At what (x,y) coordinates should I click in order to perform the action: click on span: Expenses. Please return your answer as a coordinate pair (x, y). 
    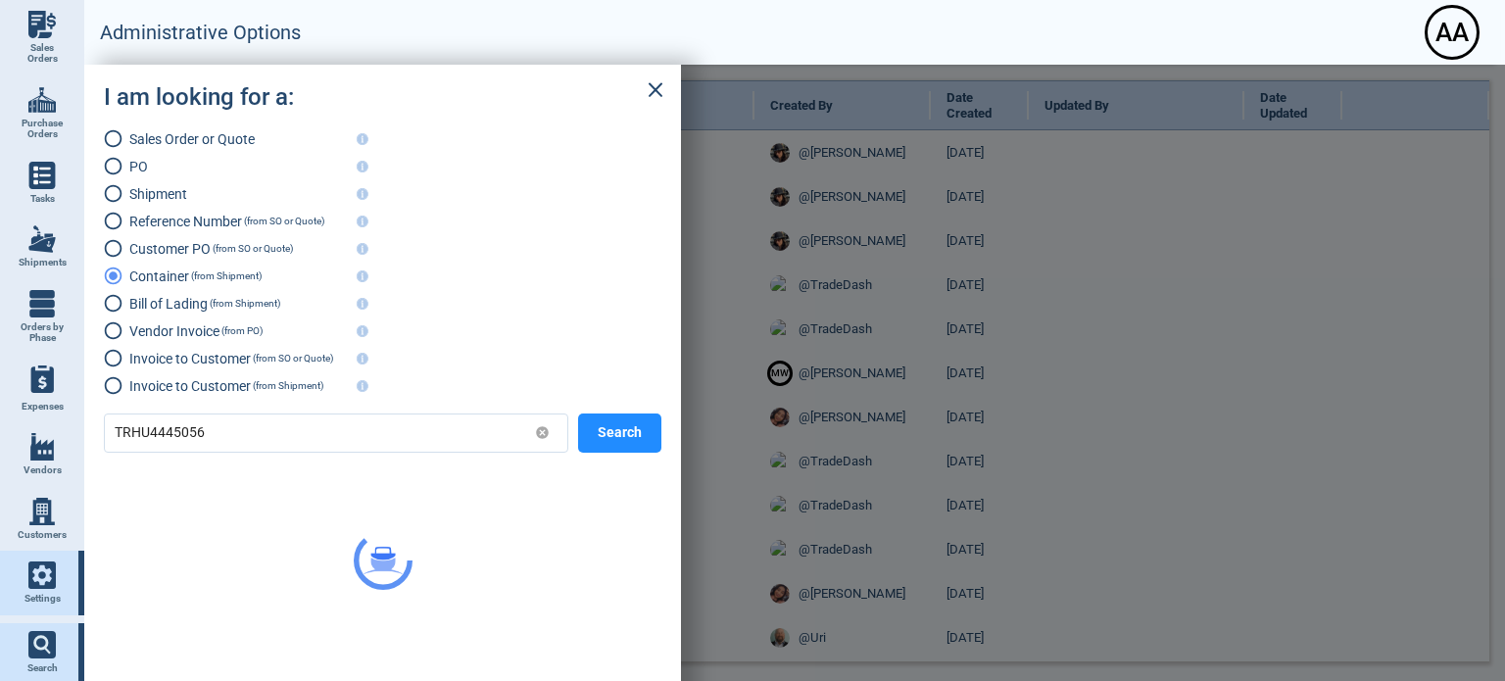
    Looking at the image, I should click on (42, 407).